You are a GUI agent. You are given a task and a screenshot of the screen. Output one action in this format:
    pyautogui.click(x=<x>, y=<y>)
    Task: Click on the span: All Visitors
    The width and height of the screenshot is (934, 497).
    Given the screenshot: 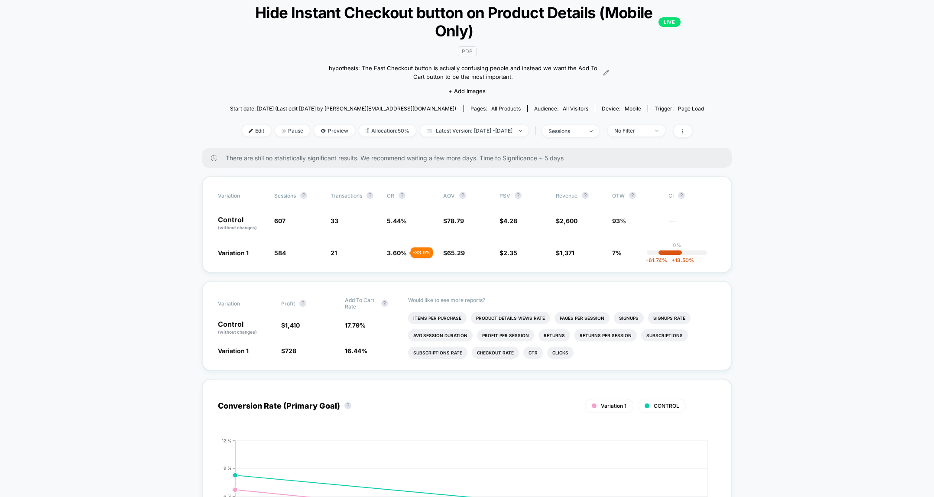 What is the action you would take?
    pyautogui.click(x=575, y=108)
    